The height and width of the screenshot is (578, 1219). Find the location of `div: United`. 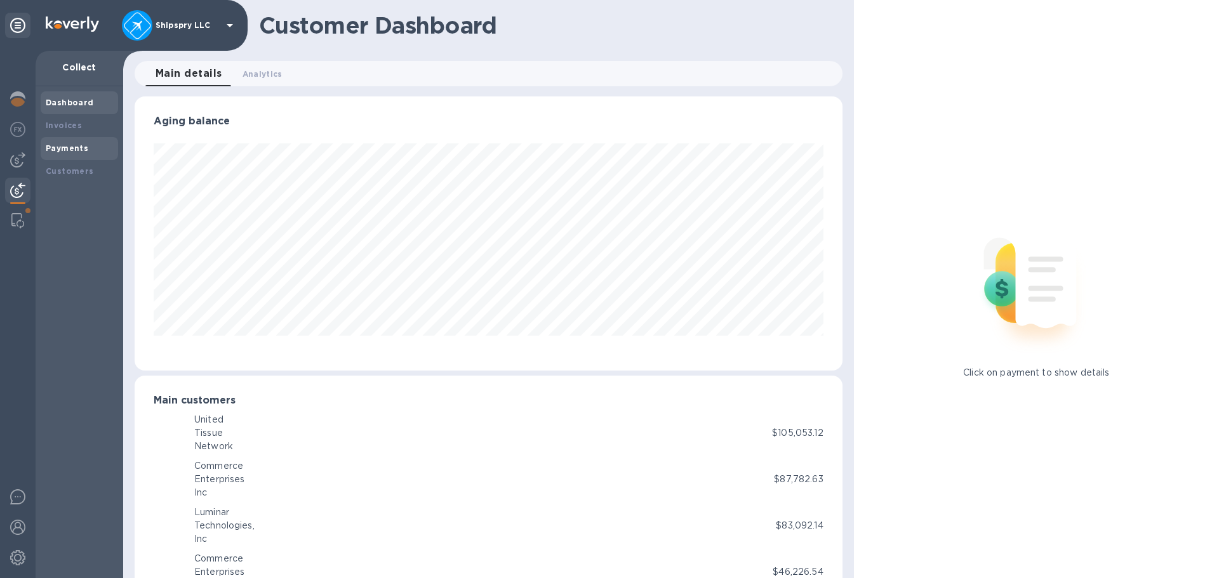

div: United is located at coordinates (213, 420).